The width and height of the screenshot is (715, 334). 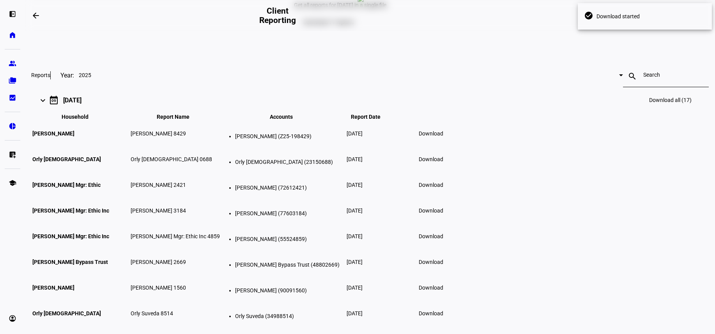 What do you see at coordinates (12, 81) in the screenshot?
I see `a: folder_copy` at bounding box center [12, 81].